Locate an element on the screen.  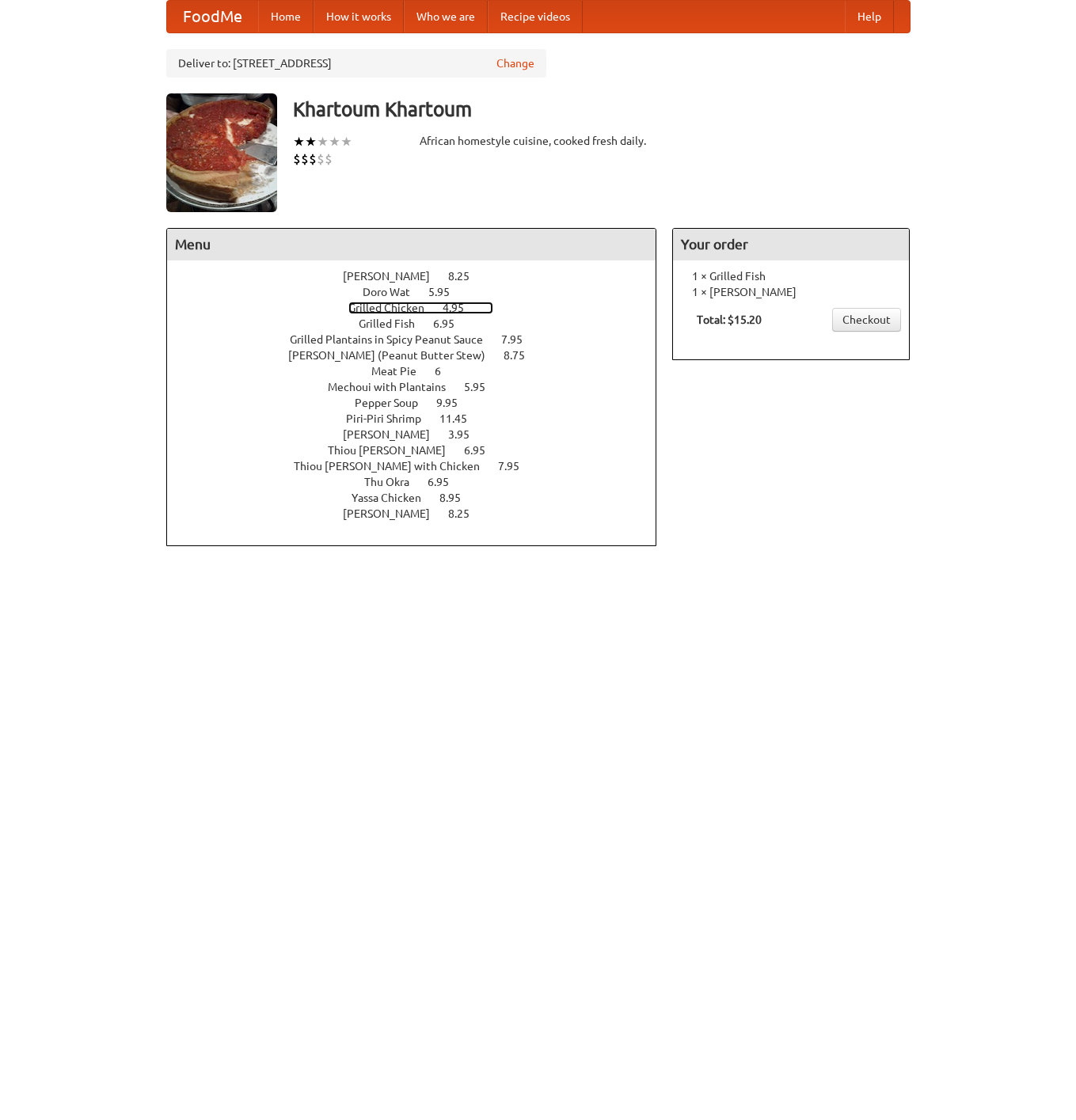
a: Change is located at coordinates (515, 63).